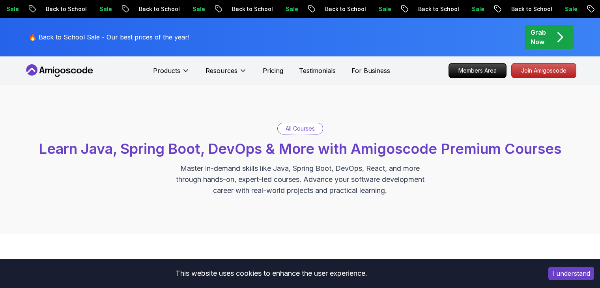 Image resolution: width=600 pixels, height=288 pixels. What do you see at coordinates (221, 71) in the screenshot?
I see `p: Resources` at bounding box center [221, 71].